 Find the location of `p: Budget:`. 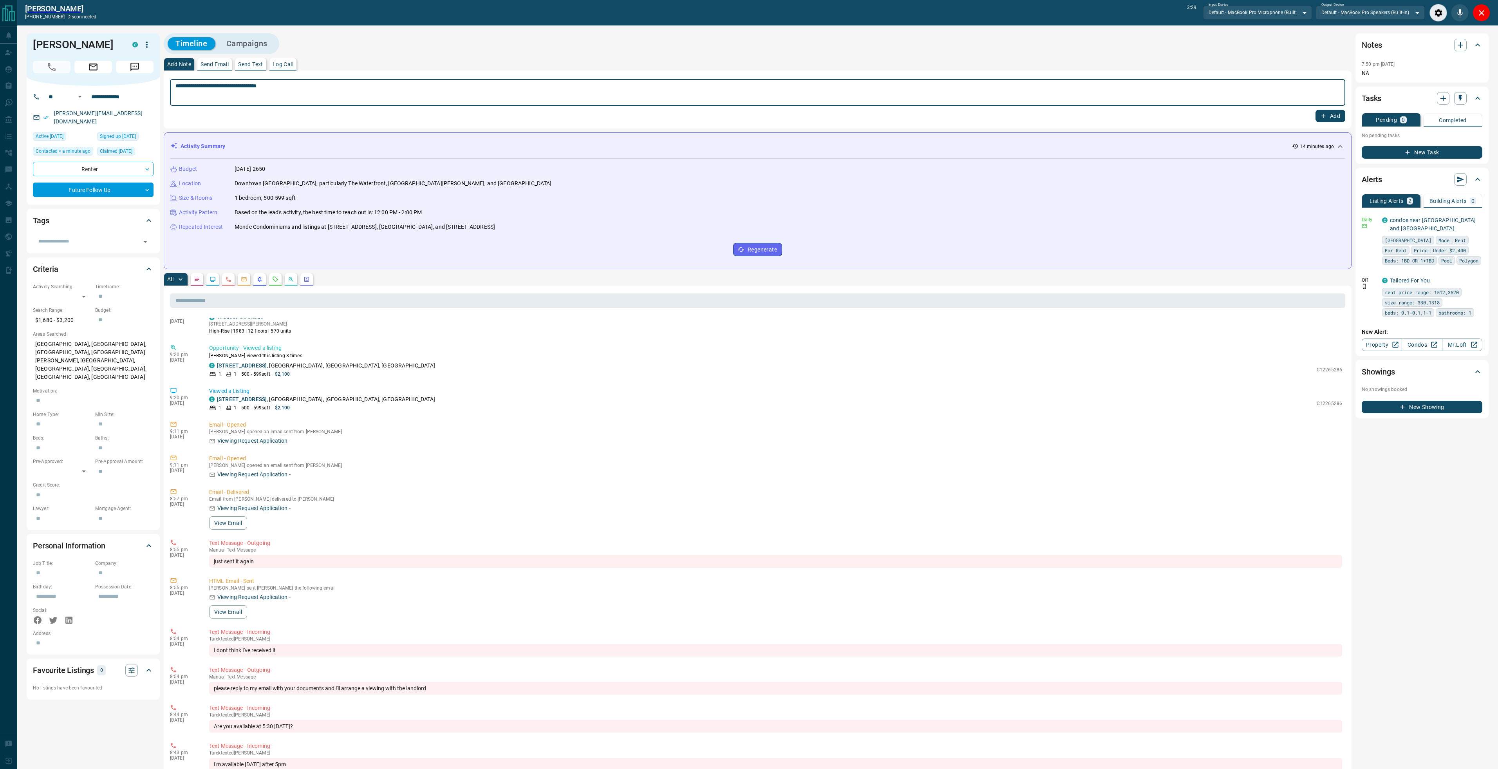

p: Budget: is located at coordinates (124, 310).